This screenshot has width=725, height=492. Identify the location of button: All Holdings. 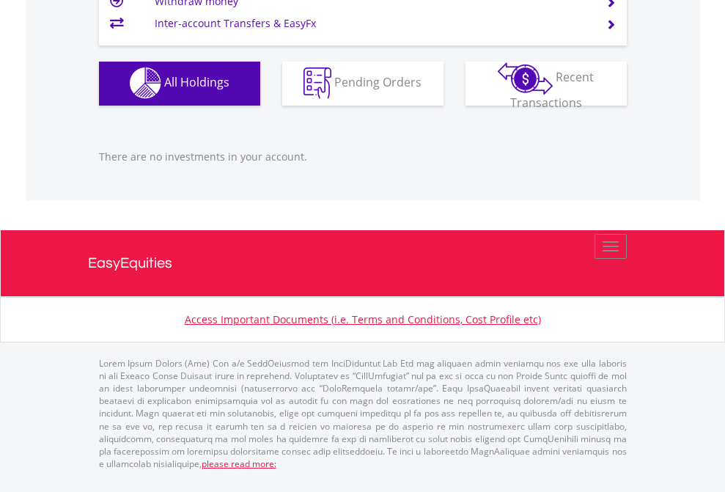
(180, 84).